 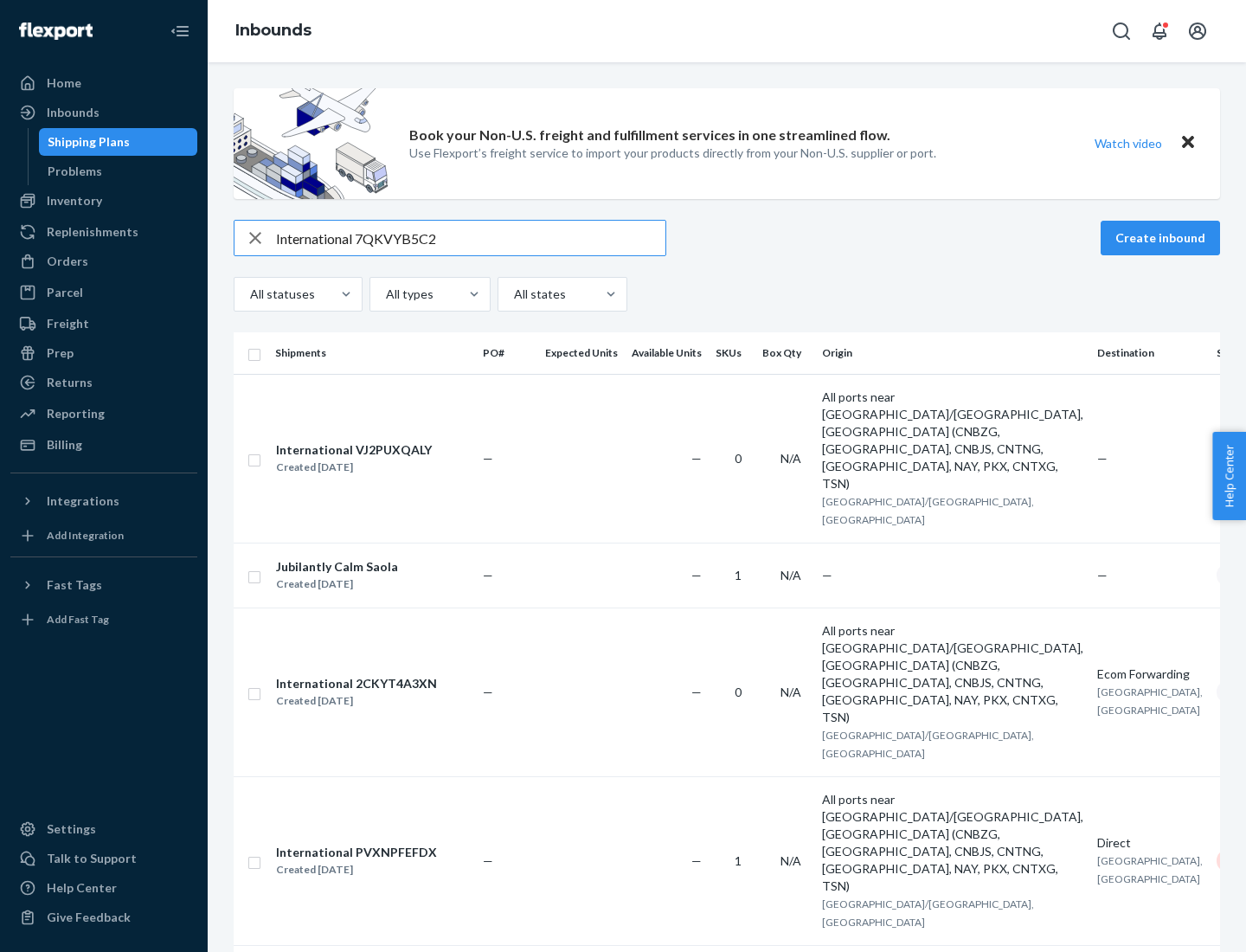 What do you see at coordinates (68, 324) in the screenshot?
I see `div: Freight` at bounding box center [68, 324].